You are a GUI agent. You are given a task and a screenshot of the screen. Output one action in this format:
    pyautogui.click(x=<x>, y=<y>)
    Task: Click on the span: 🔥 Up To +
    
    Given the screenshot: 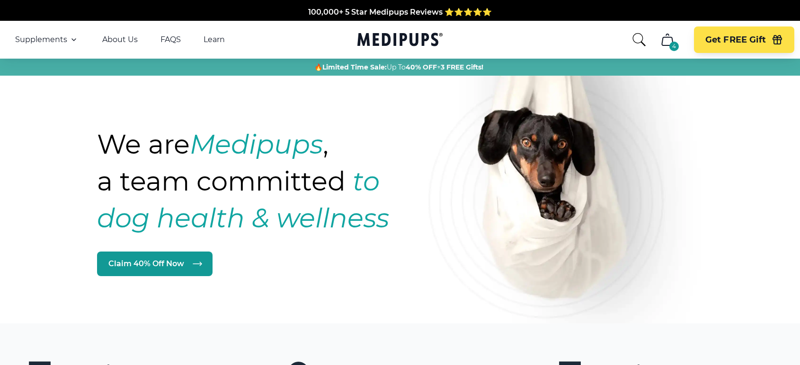 What is the action you would take?
    pyautogui.click(x=398, y=67)
    